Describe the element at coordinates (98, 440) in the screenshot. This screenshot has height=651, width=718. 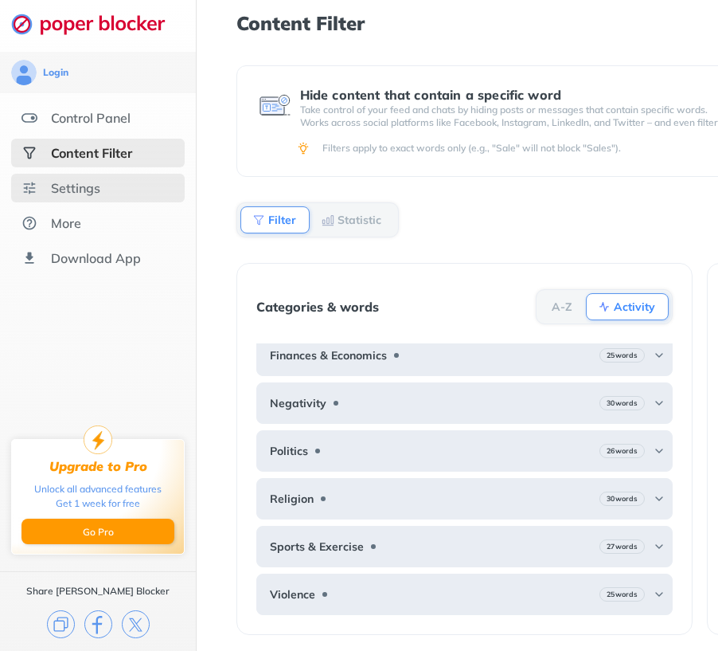
I see `img: upgrade-to-pro.svg` at that location.